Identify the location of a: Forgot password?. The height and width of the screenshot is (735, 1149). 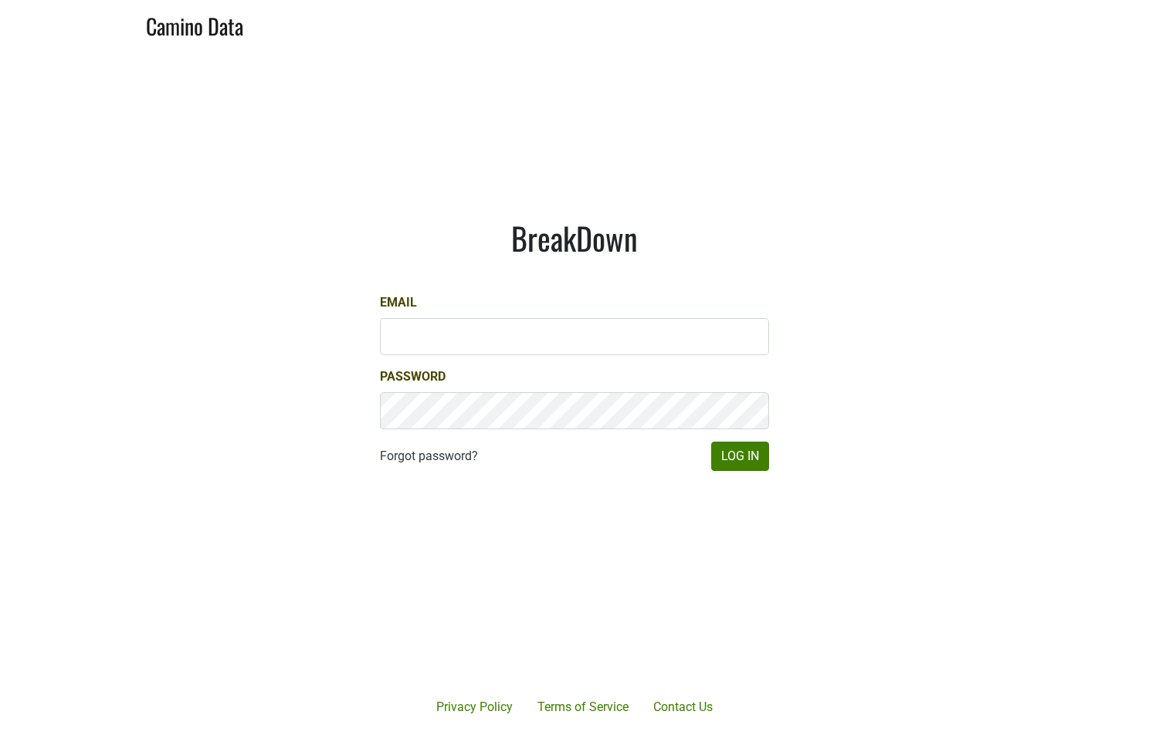
(429, 457).